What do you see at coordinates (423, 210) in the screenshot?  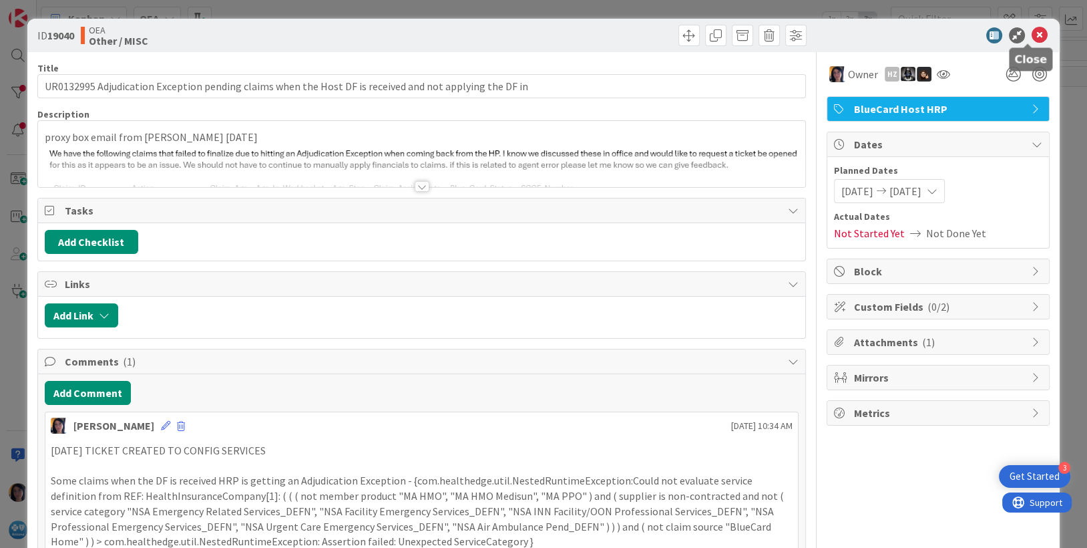 I see `span: Tasks` at bounding box center [423, 210].